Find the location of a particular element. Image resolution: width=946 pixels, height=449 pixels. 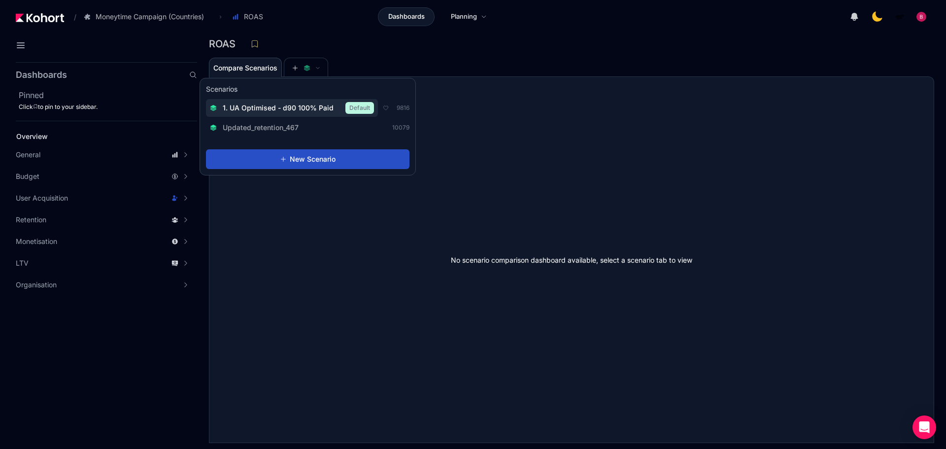

button: Updated_retention_467 is located at coordinates (257, 128).